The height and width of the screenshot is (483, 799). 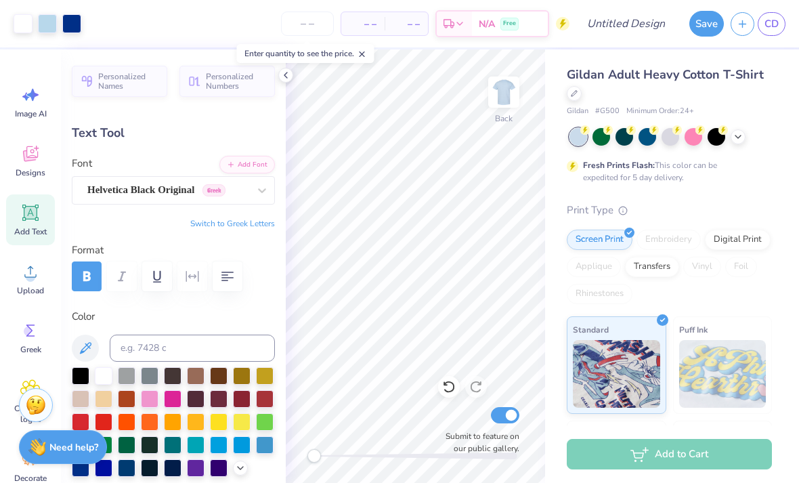 What do you see at coordinates (314, 456) in the screenshot?
I see `div: Accessibility label` at bounding box center [314, 456].